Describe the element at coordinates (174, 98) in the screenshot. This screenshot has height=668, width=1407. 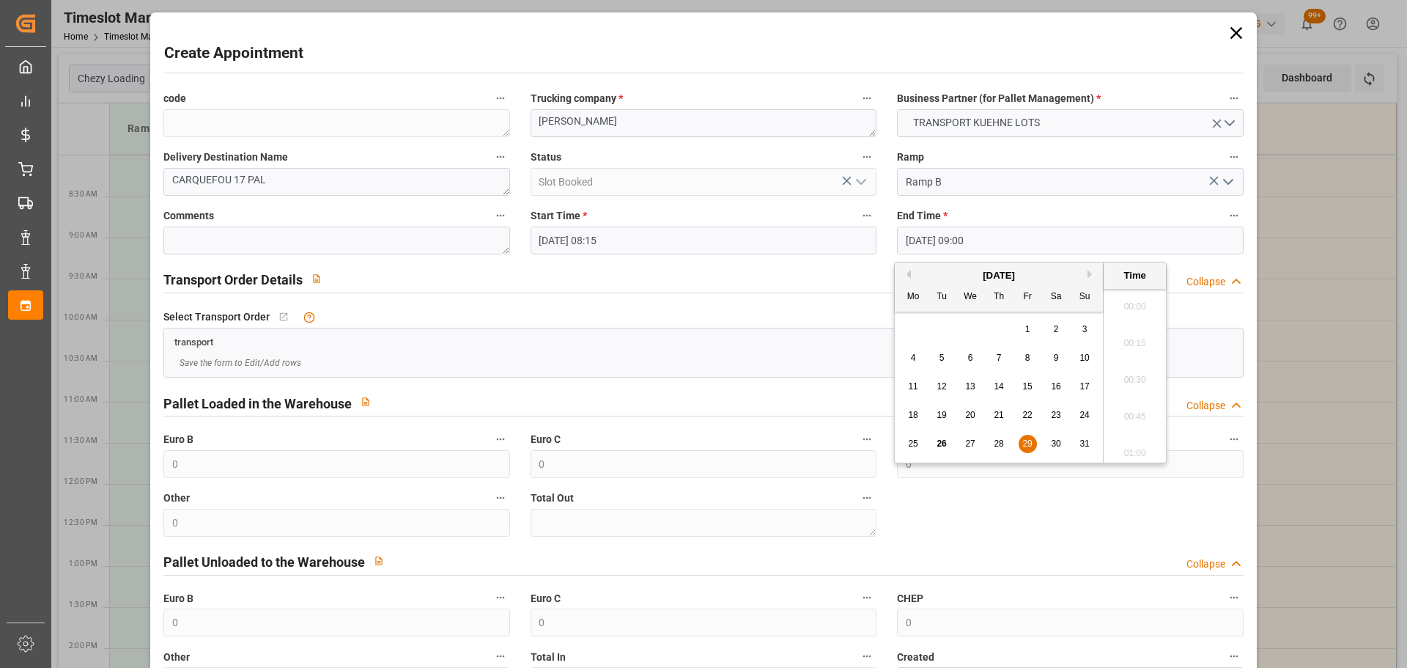
I see `span: code` at that location.